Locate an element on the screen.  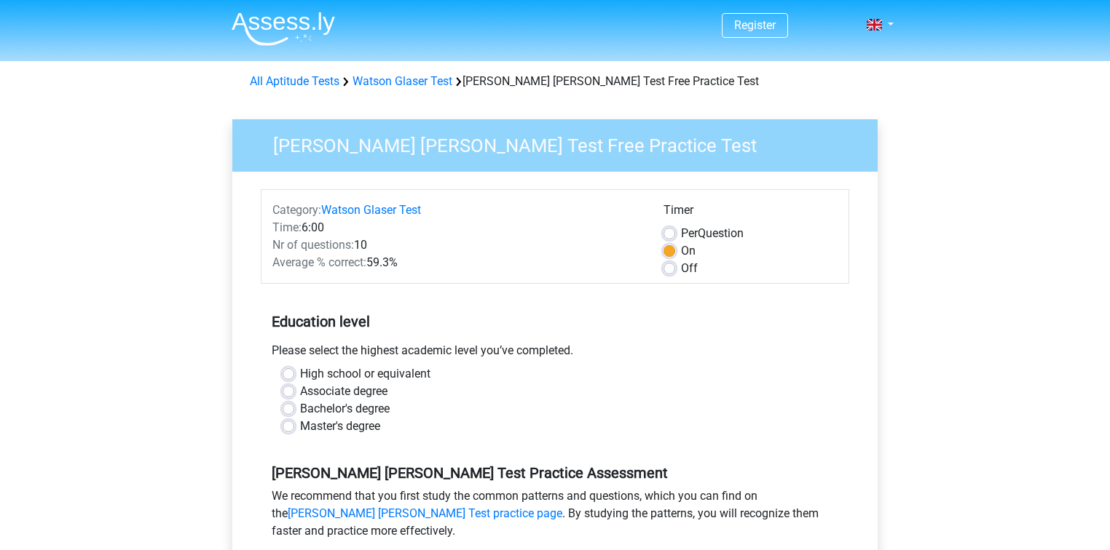
label: Master's degree is located at coordinates (340, 427).